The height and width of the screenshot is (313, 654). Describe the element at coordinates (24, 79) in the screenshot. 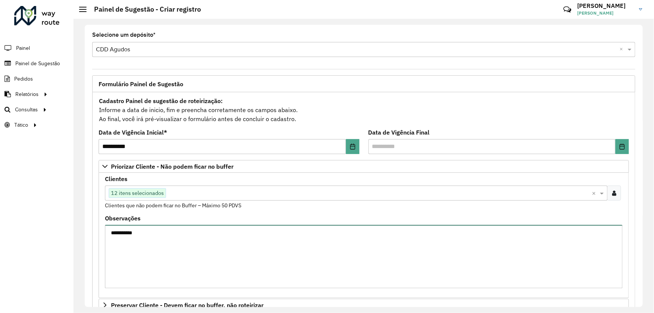

I see `span: Pedidos` at that location.